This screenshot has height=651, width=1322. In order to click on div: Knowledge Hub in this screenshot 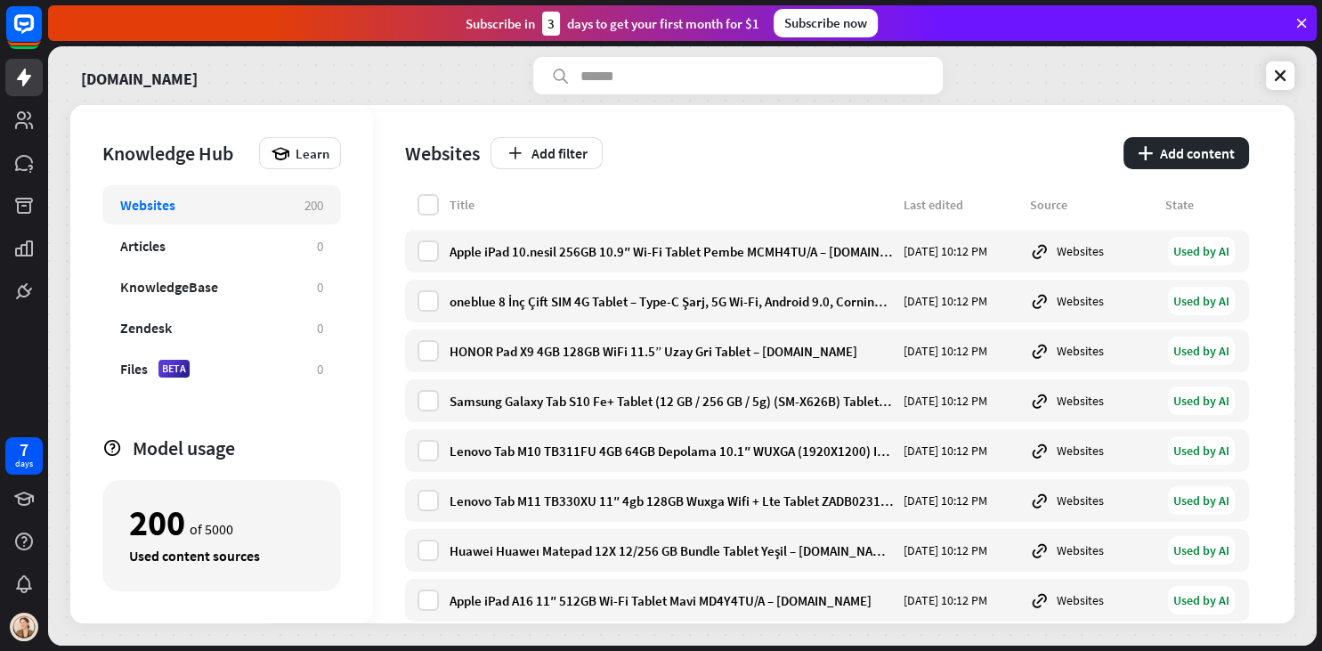, I will do `click(176, 153)`.